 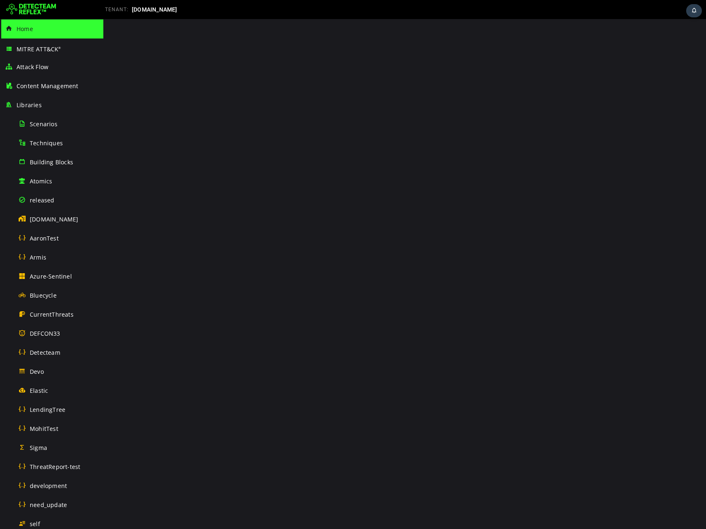 What do you see at coordinates (45, 333) in the screenshot?
I see `span: DEFCON33` at bounding box center [45, 333].